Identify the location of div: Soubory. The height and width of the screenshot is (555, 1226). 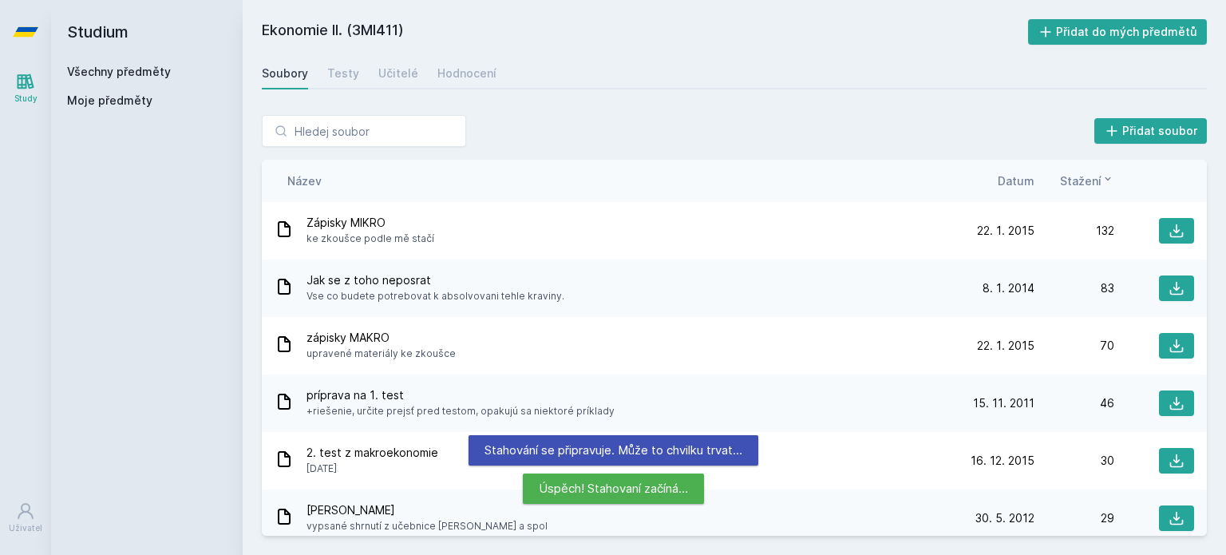
(285, 73).